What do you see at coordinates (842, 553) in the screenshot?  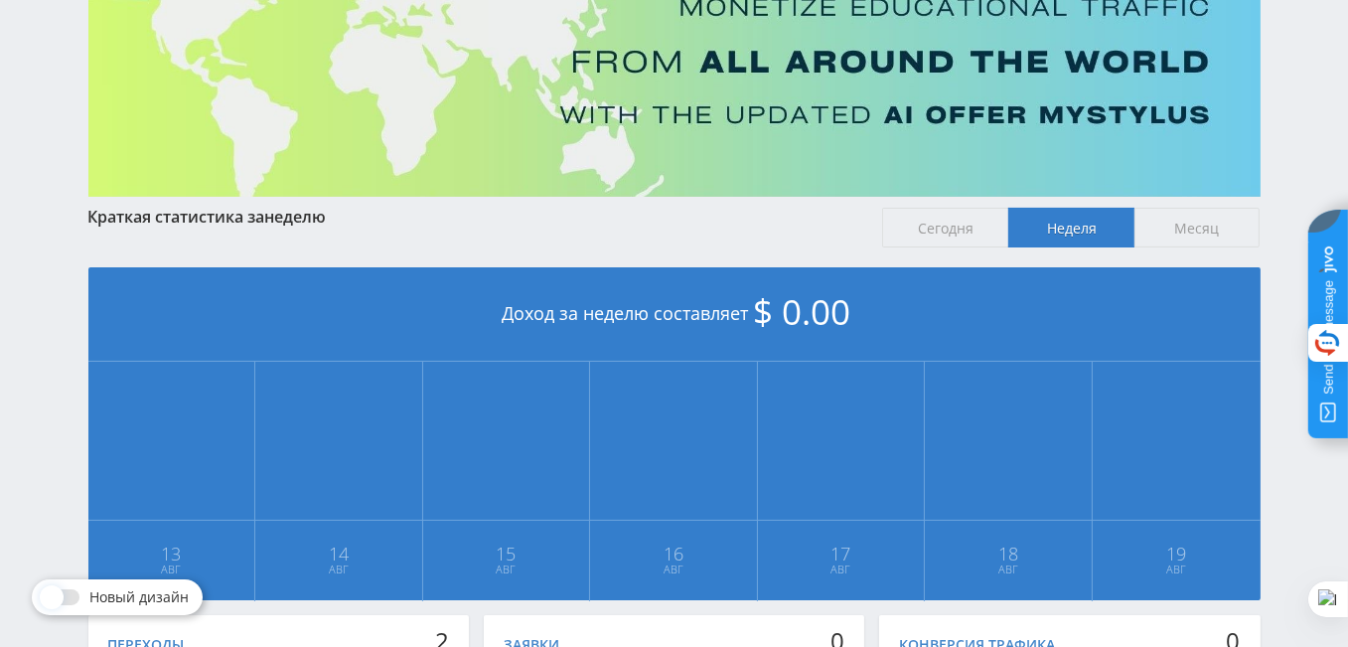 I see `span: 17` at bounding box center [842, 553].